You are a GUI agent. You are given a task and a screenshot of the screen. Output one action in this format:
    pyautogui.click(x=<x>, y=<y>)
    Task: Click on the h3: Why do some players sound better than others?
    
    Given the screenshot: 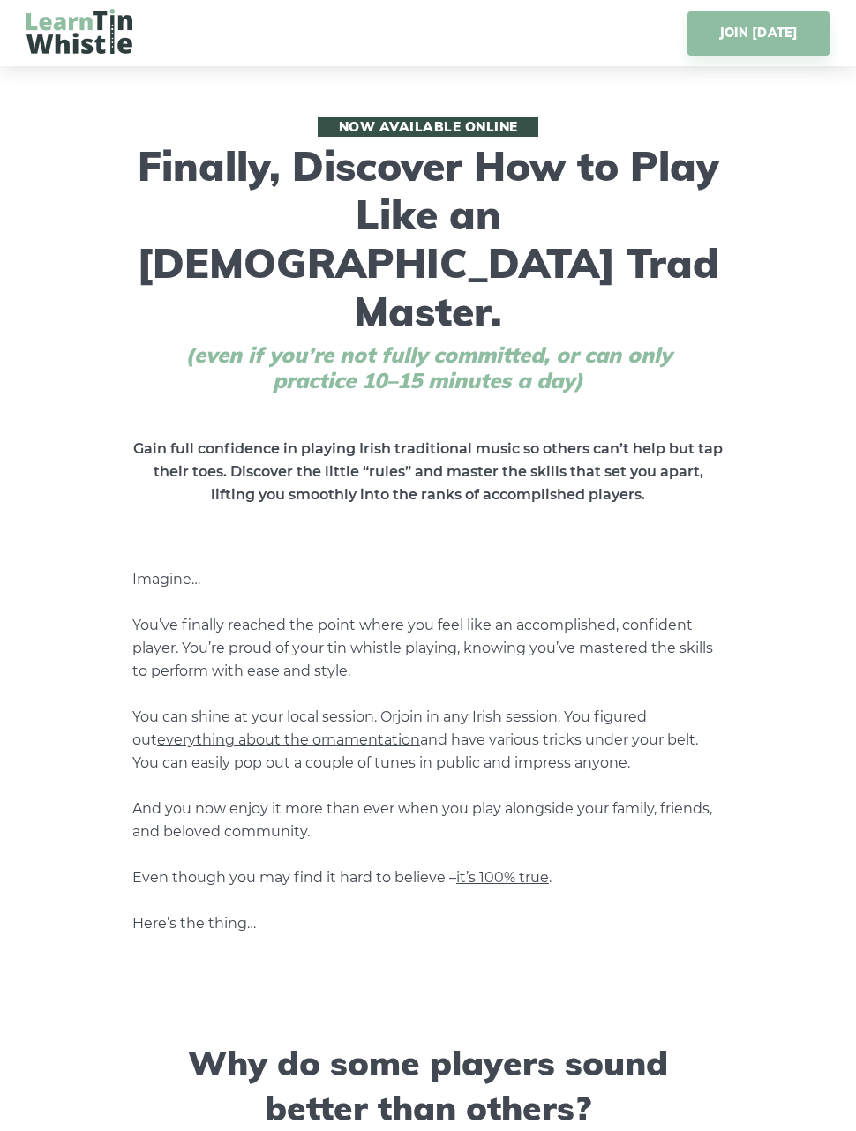 What is the action you would take?
    pyautogui.click(x=428, y=1085)
    